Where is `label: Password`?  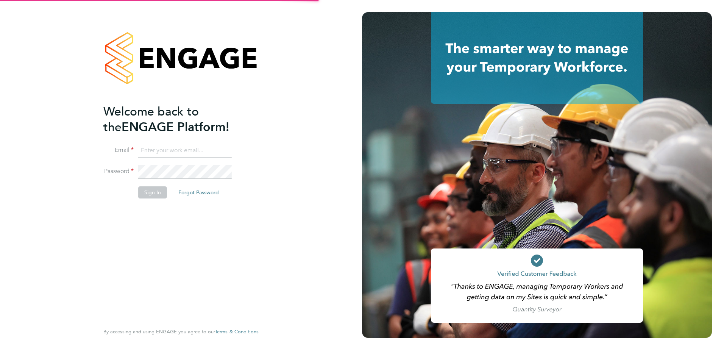
label: Password is located at coordinates (119, 171).